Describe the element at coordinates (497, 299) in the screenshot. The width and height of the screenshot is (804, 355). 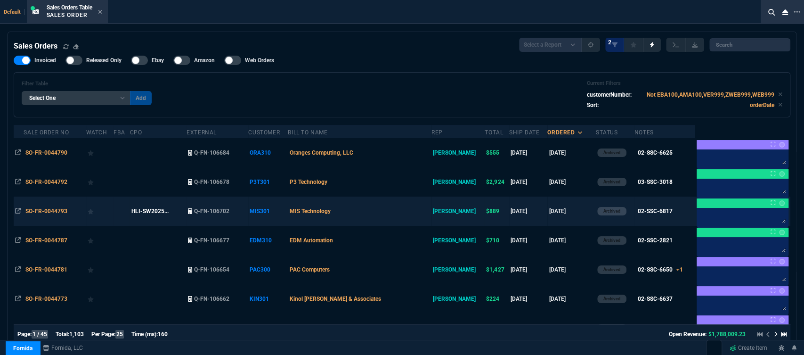
I see `td: $224` at that location.